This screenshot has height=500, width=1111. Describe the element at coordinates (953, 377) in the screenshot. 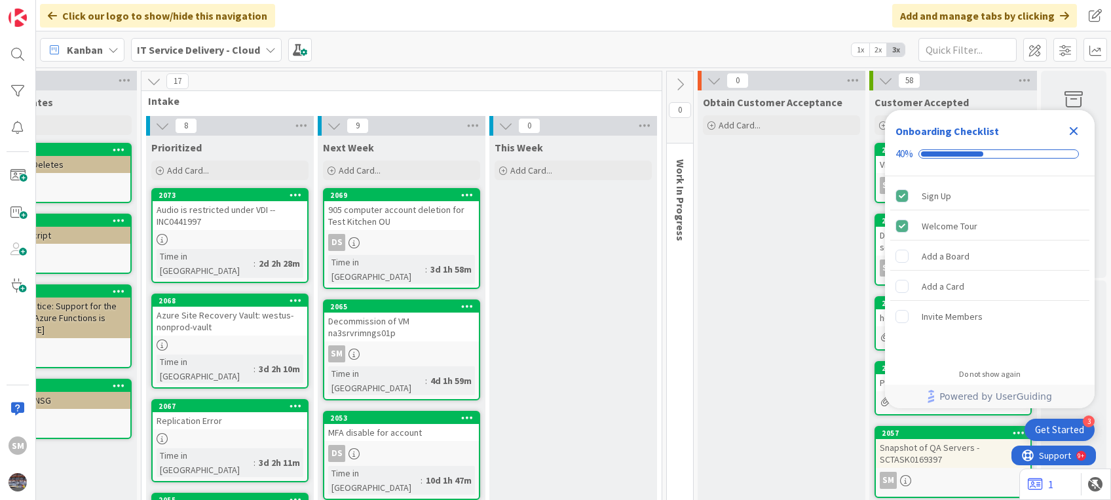

I see `div: 2061PE1 Archive software` at that location.